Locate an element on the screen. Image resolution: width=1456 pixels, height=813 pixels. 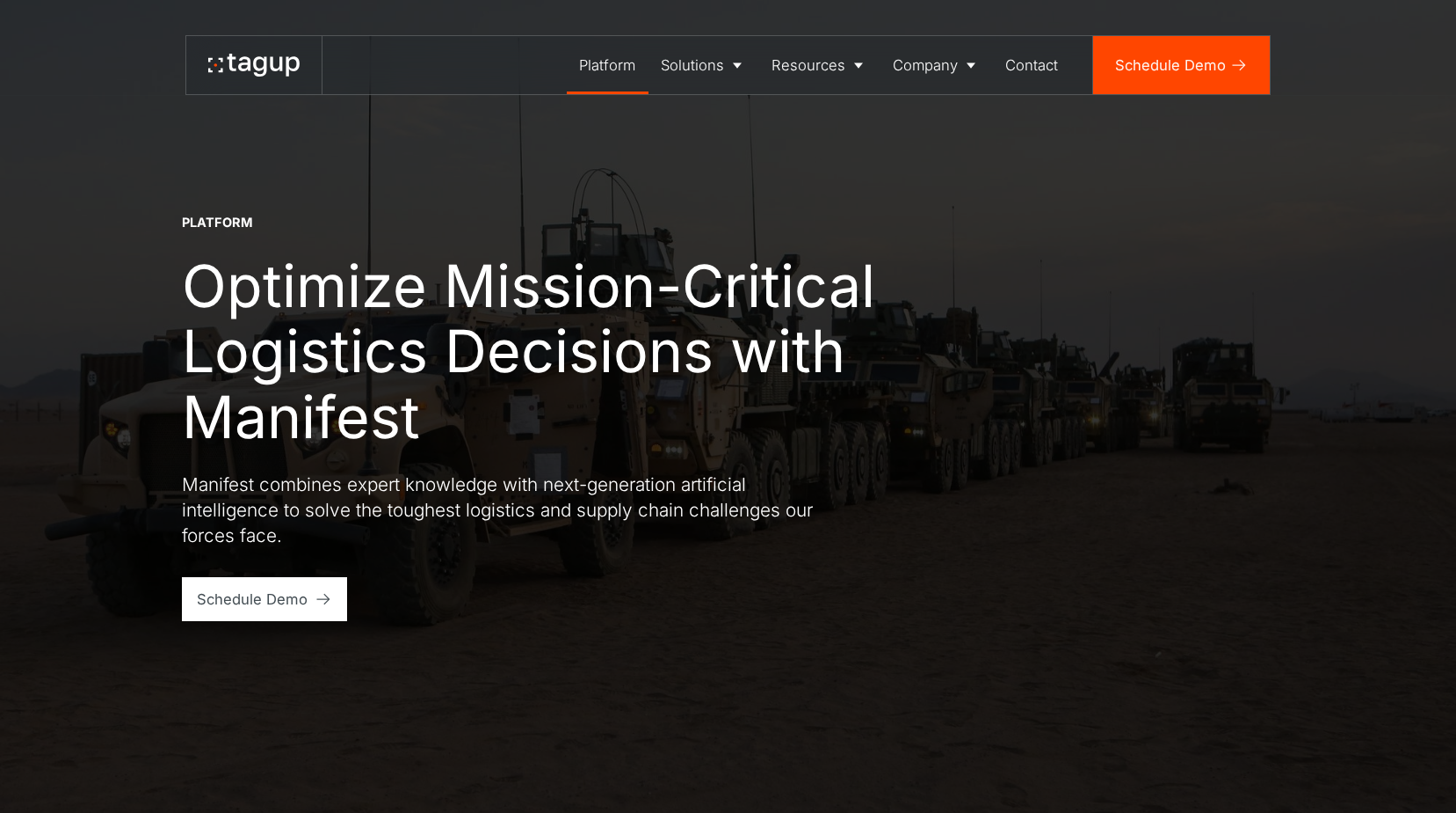
h1: Optimize Mission-Critical Logistics Decisions with Manifest is located at coordinates (551, 352).